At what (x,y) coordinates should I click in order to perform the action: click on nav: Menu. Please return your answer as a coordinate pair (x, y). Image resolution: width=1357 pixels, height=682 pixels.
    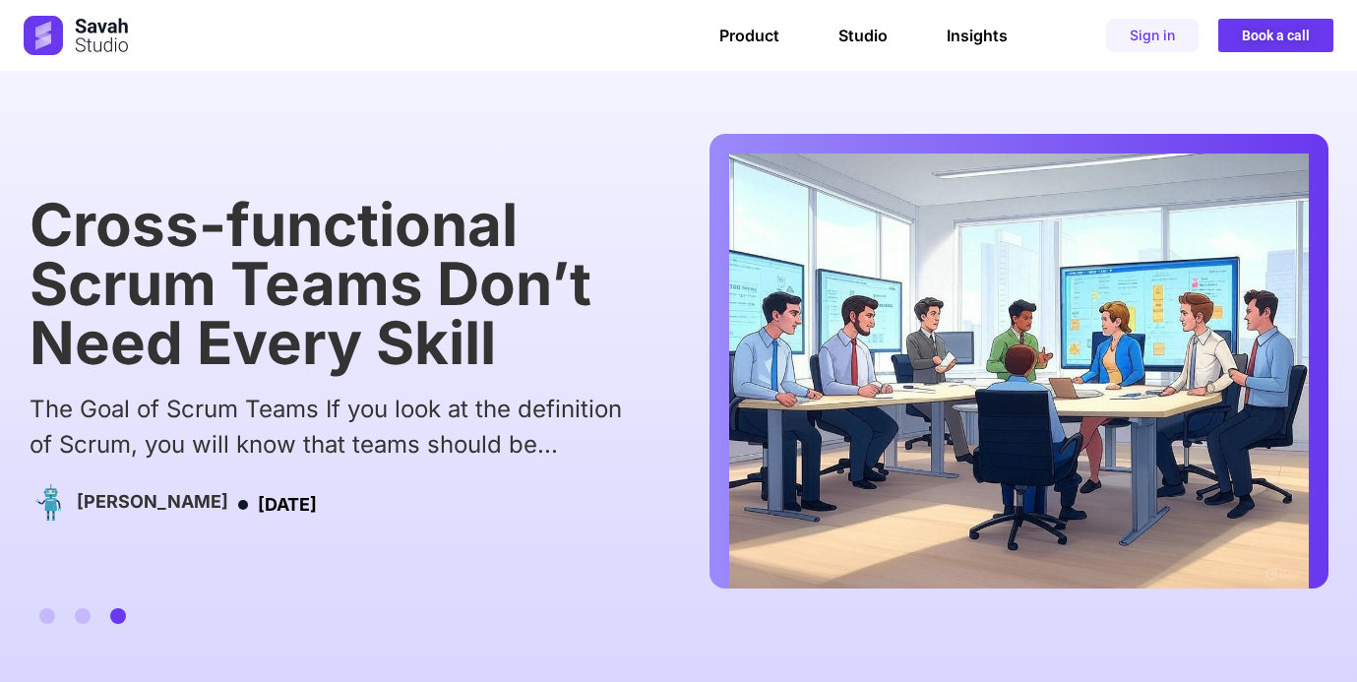
    Looking at the image, I should click on (863, 35).